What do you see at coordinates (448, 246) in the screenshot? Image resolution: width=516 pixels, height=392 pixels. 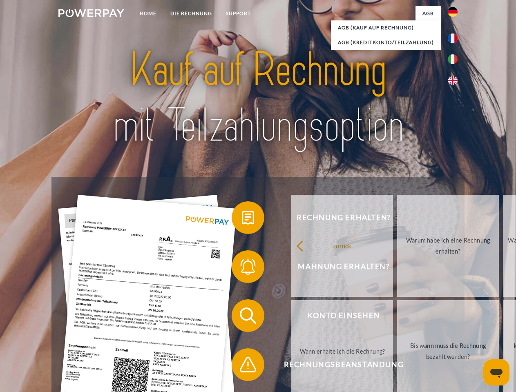 I see `div: Warum habe ich eine Rechnung erhalten?` at bounding box center [448, 246].